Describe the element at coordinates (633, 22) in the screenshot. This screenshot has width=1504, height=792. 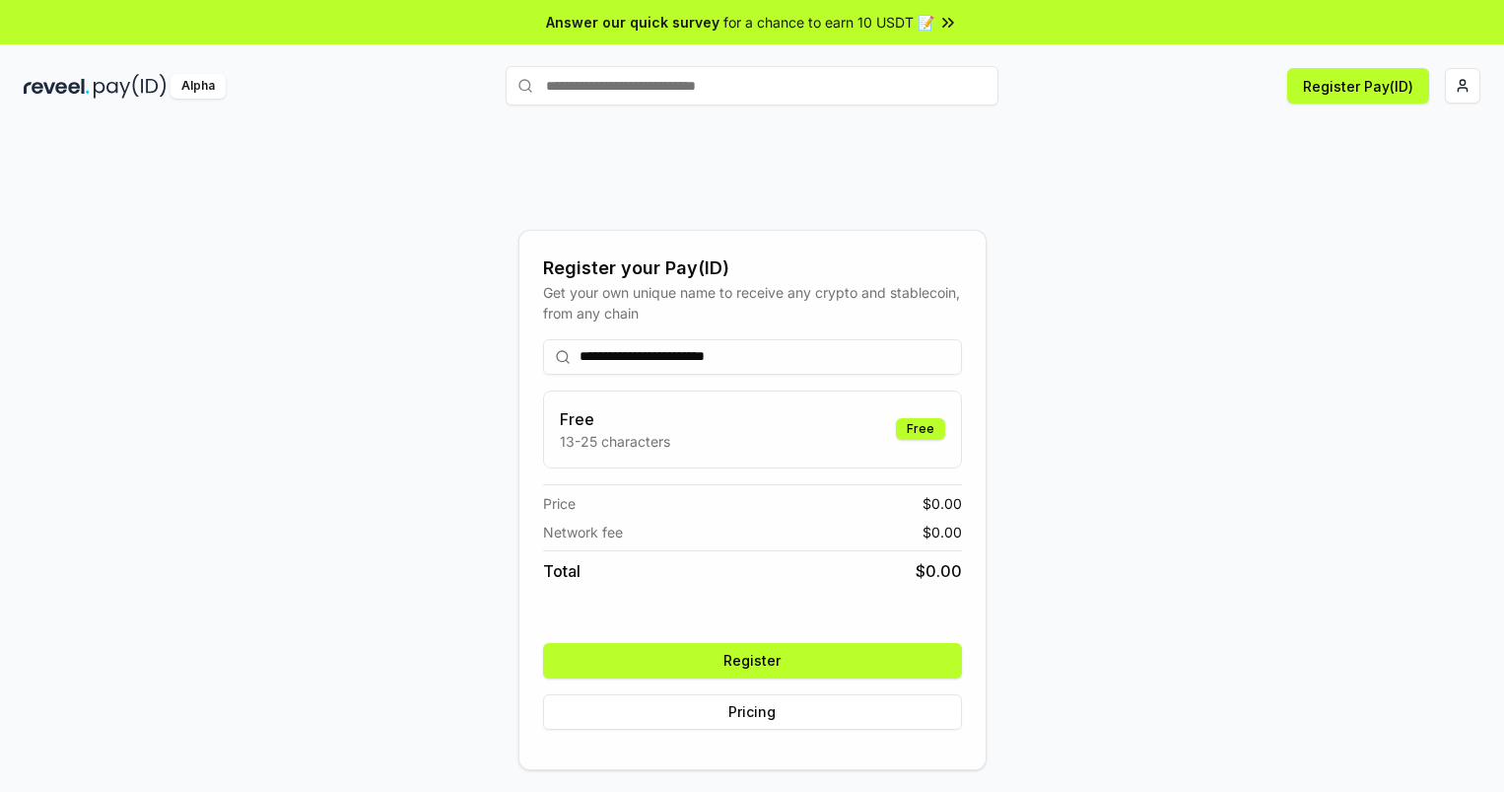
I see `span: Answer our quick survey` at that location.